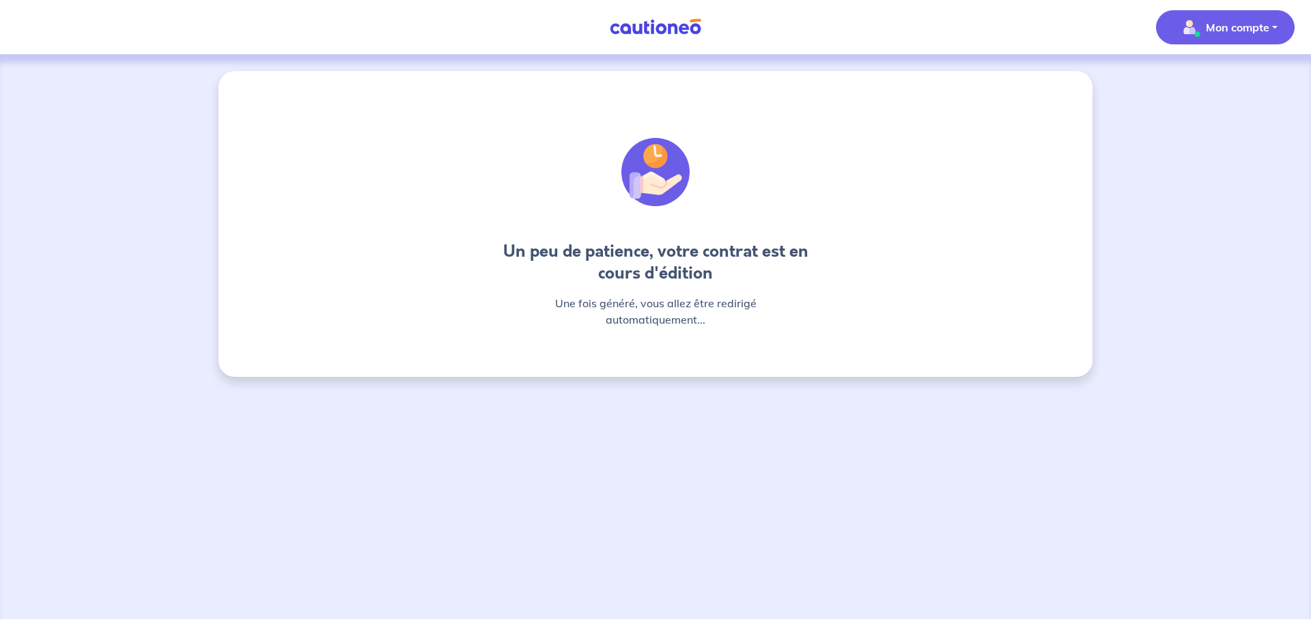 Image resolution: width=1311 pixels, height=622 pixels. Describe the element at coordinates (656, 262) in the screenshot. I see `h4: Un peu de patience, votre contrat est en cours d'édition` at that location.